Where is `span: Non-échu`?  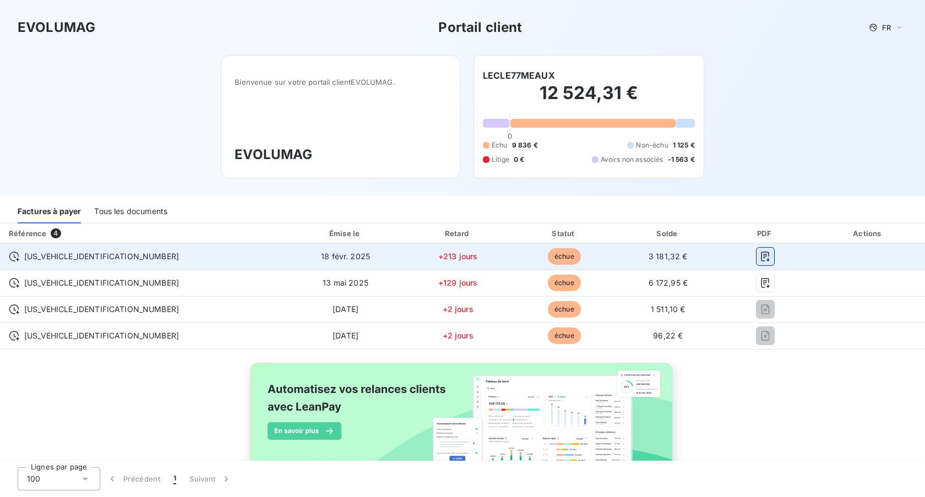
span: Non-échu is located at coordinates (652, 145).